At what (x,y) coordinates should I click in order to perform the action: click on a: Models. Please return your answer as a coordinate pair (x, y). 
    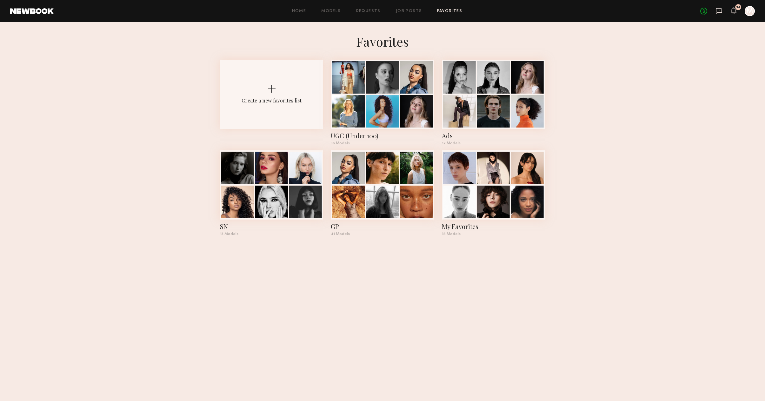
    Looking at the image, I should click on (331, 11).